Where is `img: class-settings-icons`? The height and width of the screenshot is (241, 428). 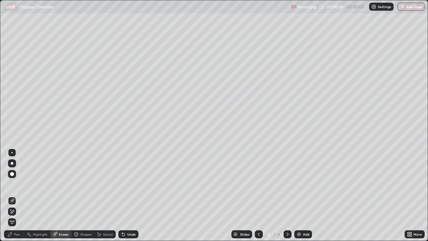 img: class-settings-icons is located at coordinates (374, 7).